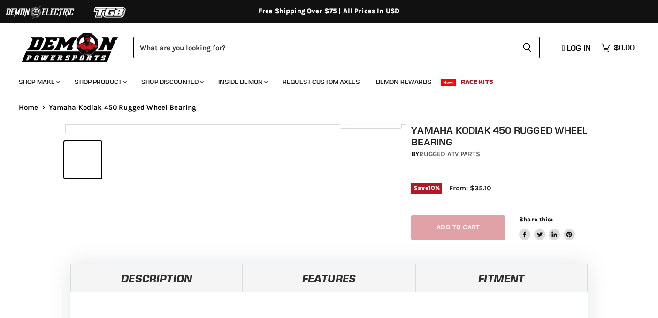  I want to click on input: Search, so click(324, 47).